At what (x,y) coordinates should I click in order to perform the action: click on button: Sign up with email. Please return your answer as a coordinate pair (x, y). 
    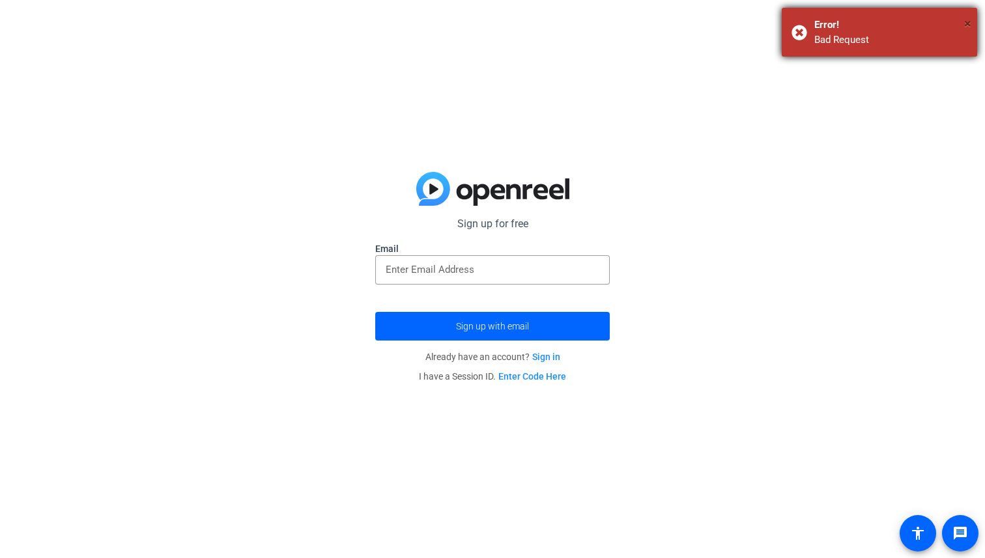
    Looking at the image, I should click on (493, 326).